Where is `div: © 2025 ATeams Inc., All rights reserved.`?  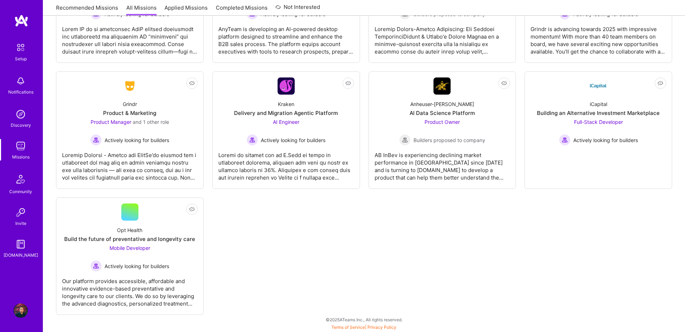
div: © 2025 ATeams Inc., All rights reserved. is located at coordinates (364, 319).